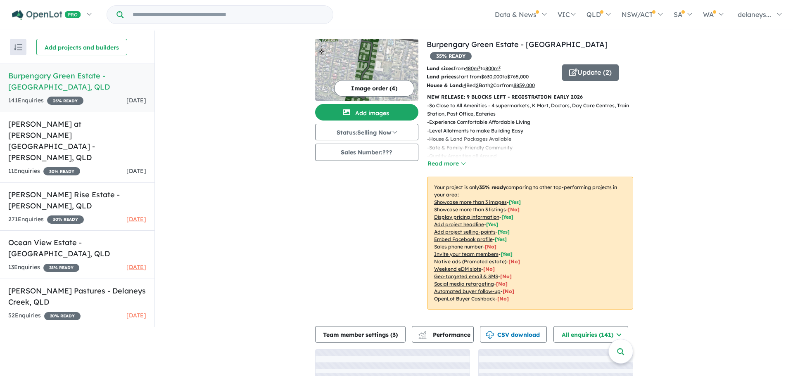  What do you see at coordinates (470, 209) in the screenshot?
I see `u: Showcase more than 3 listings` at bounding box center [470, 209].